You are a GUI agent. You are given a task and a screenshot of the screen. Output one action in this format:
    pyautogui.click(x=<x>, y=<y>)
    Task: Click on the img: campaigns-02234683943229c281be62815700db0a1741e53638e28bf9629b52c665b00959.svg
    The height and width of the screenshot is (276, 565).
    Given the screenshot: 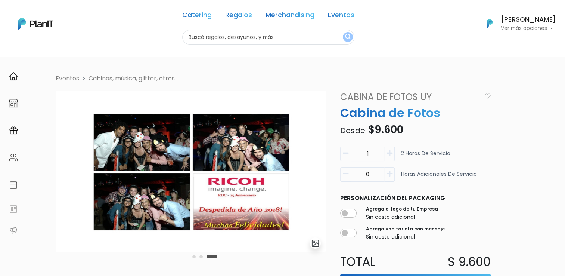 What is the action you would take?
    pyautogui.click(x=13, y=130)
    